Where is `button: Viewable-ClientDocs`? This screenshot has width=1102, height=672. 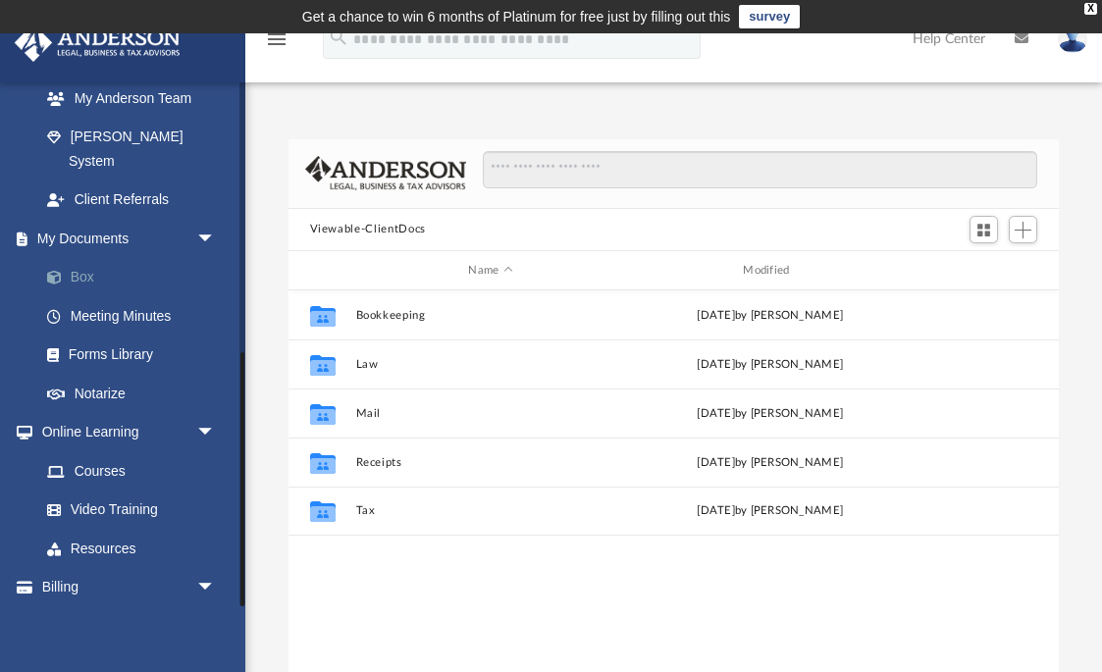
button: Viewable-ClientDocs is located at coordinates (368, 230).